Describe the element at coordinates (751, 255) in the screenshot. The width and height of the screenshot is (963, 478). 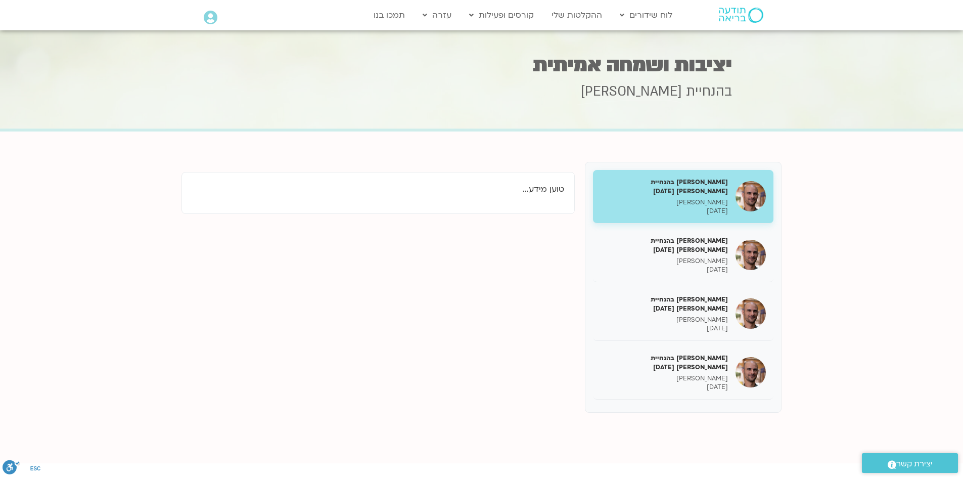
I see `img: שמחה אמיתית בהנחיית יהל אביגור 09/02/25` at that location.